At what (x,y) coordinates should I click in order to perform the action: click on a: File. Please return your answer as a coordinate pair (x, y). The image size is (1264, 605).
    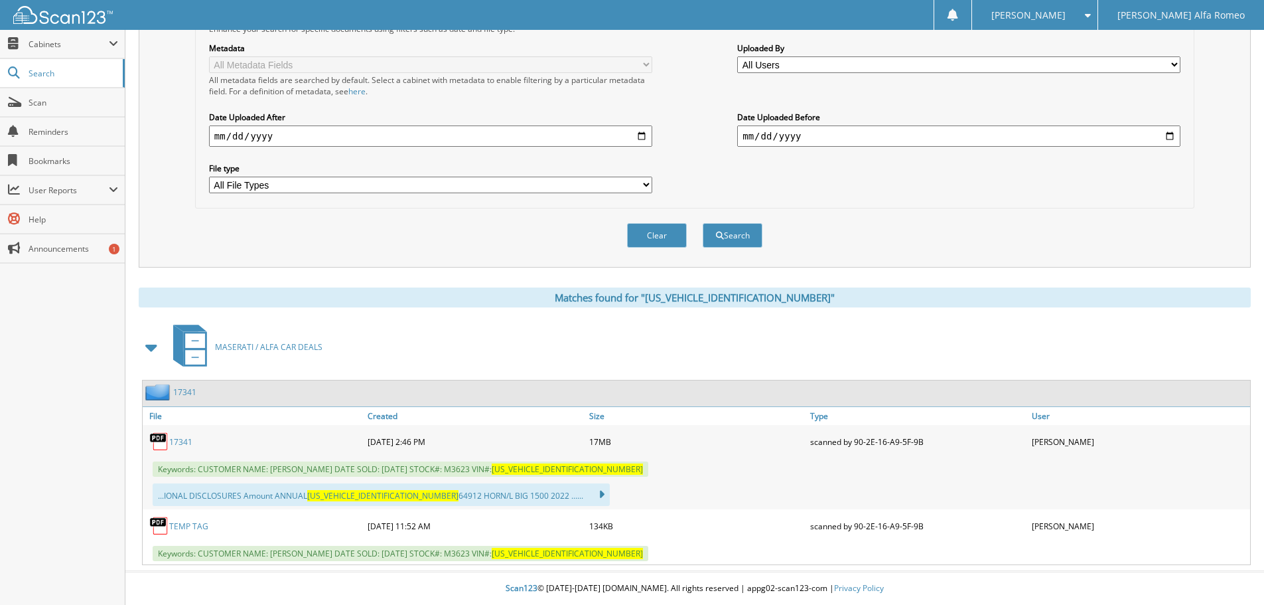
    Looking at the image, I should click on (254, 415).